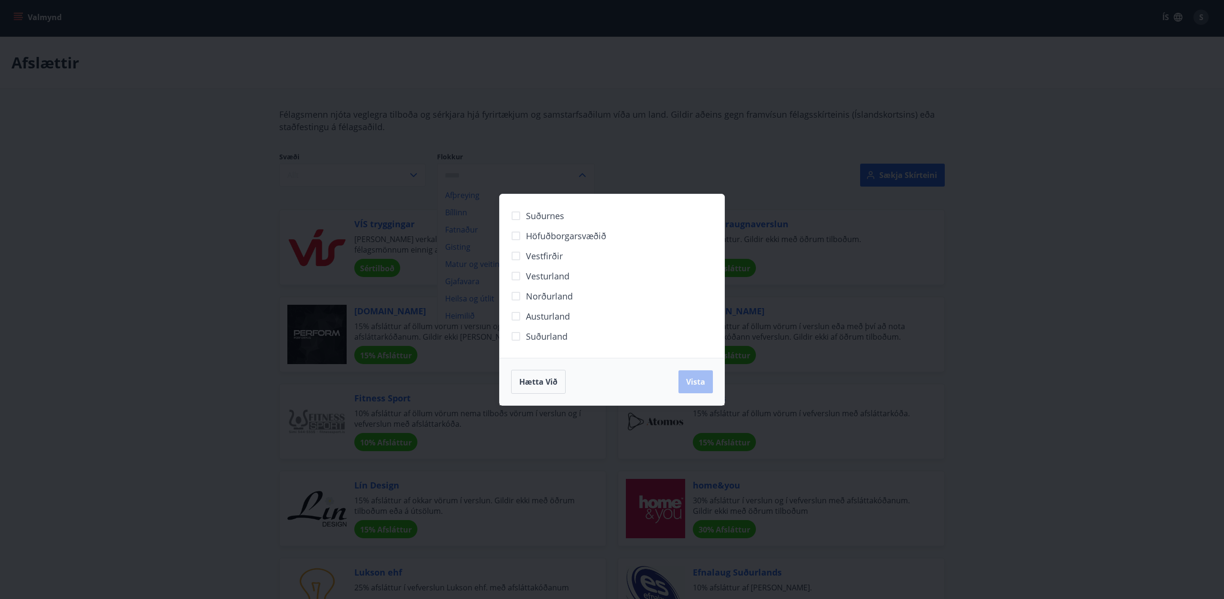 The image size is (1224, 599). I want to click on span: Hætta við, so click(539, 382).